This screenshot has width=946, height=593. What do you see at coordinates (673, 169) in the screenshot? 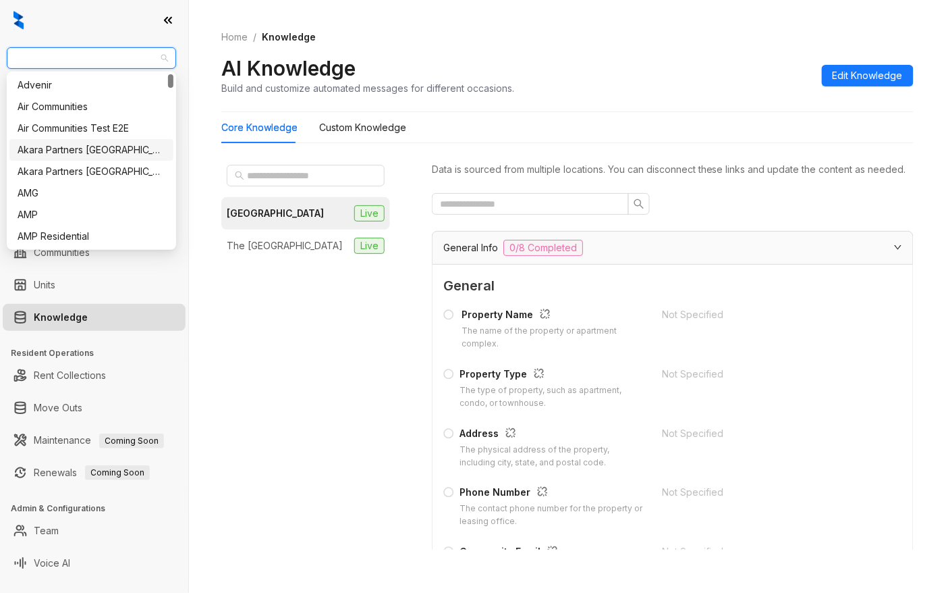
I see `div: Data is sourced from multiple locations. You can disconnect these links and update the content as...` at bounding box center [673, 169].